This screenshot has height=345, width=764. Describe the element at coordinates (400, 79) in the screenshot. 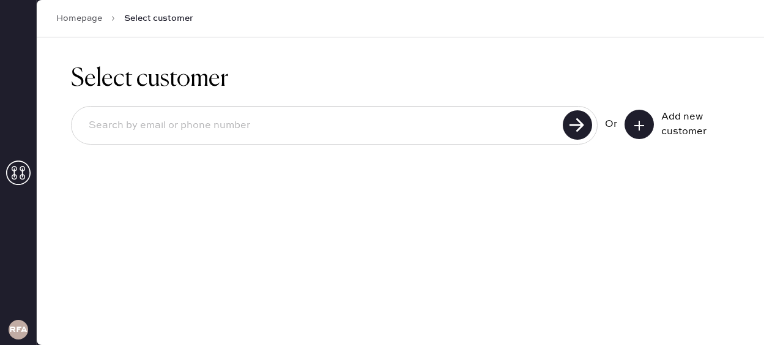

I see `h1: Select customer` at that location.